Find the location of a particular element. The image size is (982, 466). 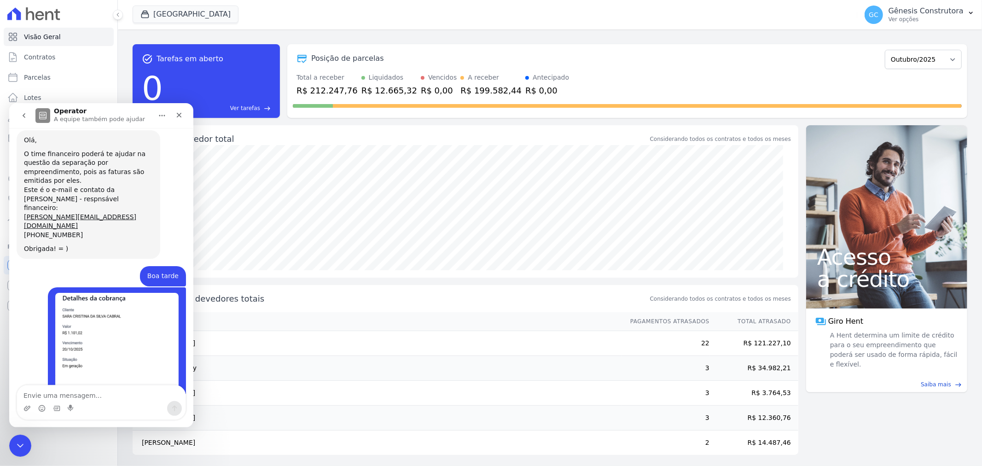

span: Considerando todos os contratos e todos os meses is located at coordinates (721, 299).